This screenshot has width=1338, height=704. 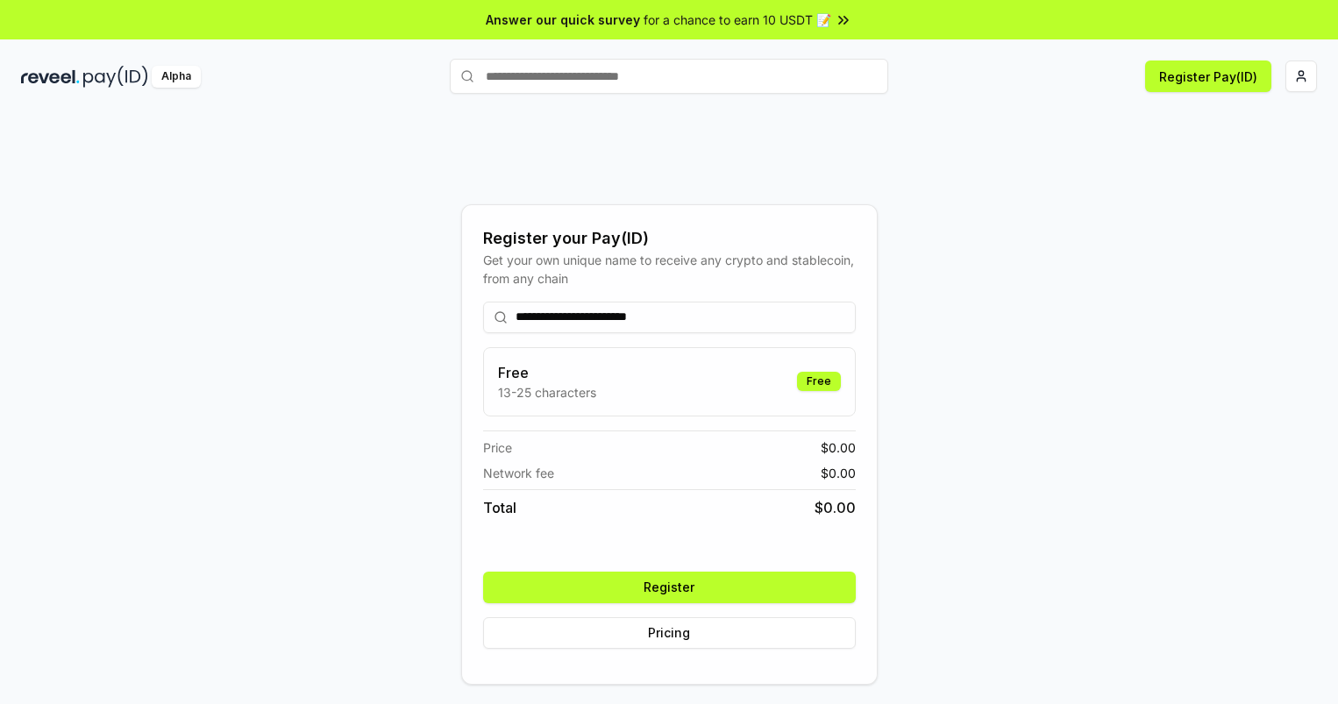 What do you see at coordinates (738, 19) in the screenshot?
I see `span: for a chance to earn 10 USDT 📝` at bounding box center [738, 19].